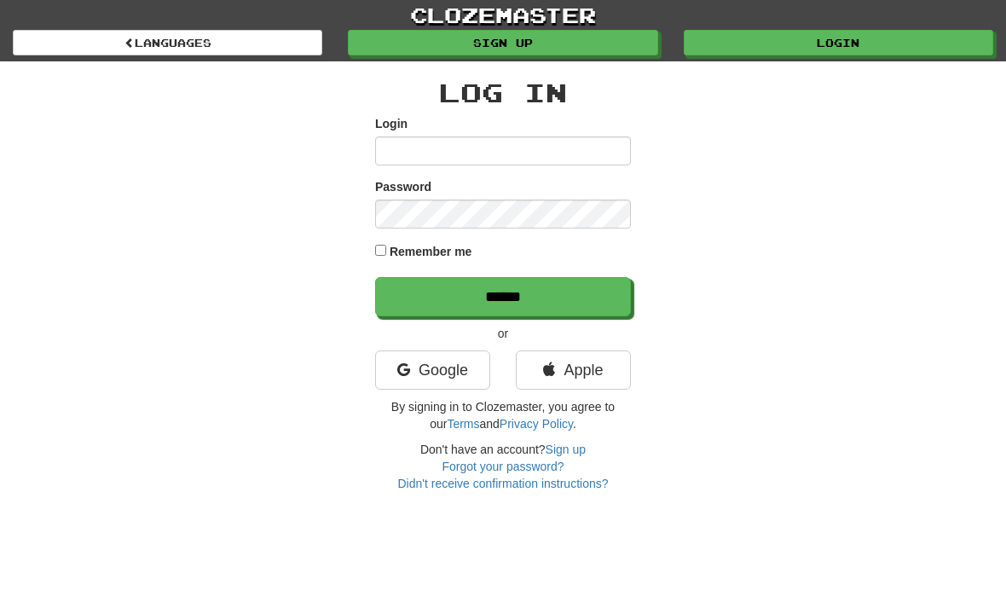 The height and width of the screenshot is (608, 1006). I want to click on label: Login, so click(391, 124).